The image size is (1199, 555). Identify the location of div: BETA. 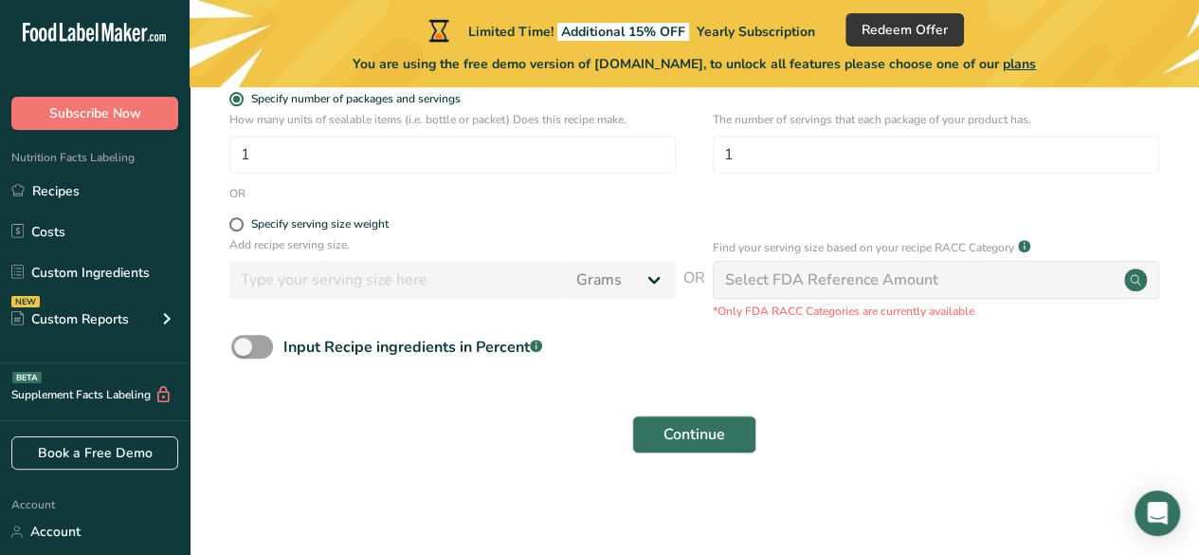
(27, 377).